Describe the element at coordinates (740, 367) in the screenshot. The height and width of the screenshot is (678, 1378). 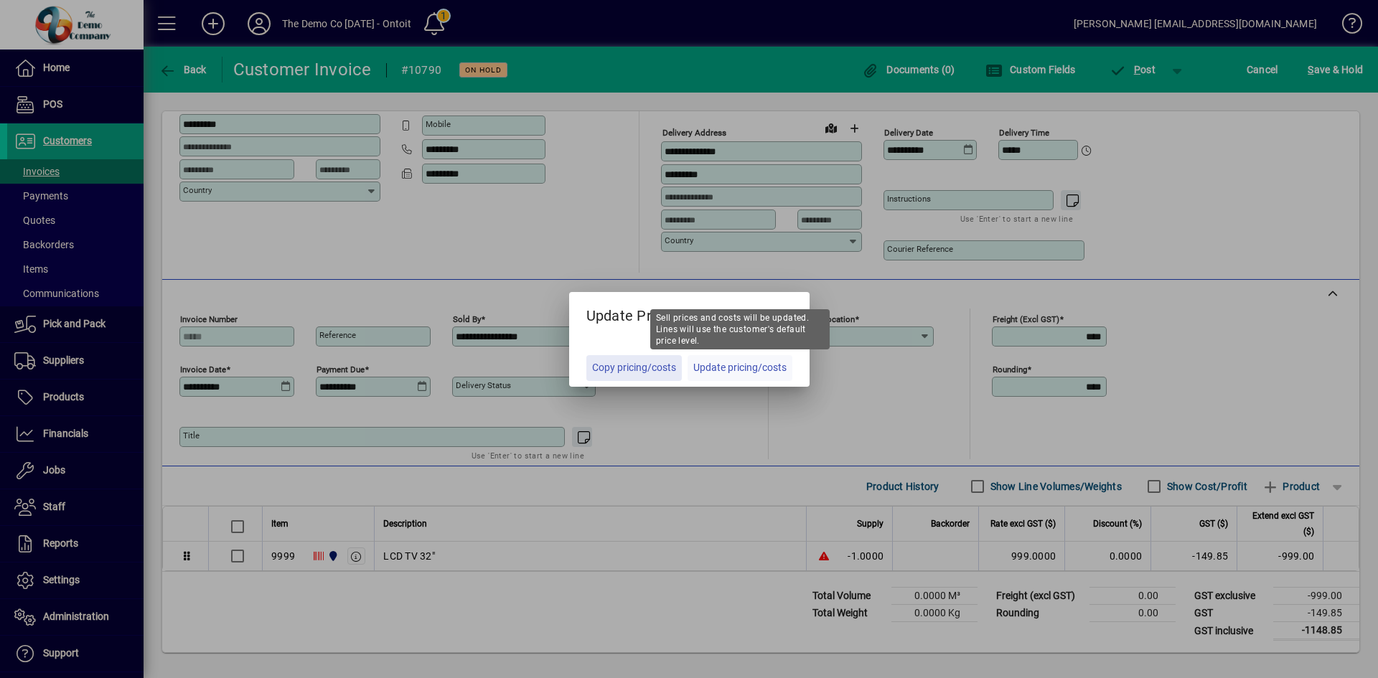
I see `span: Update pricing/costs` at that location.